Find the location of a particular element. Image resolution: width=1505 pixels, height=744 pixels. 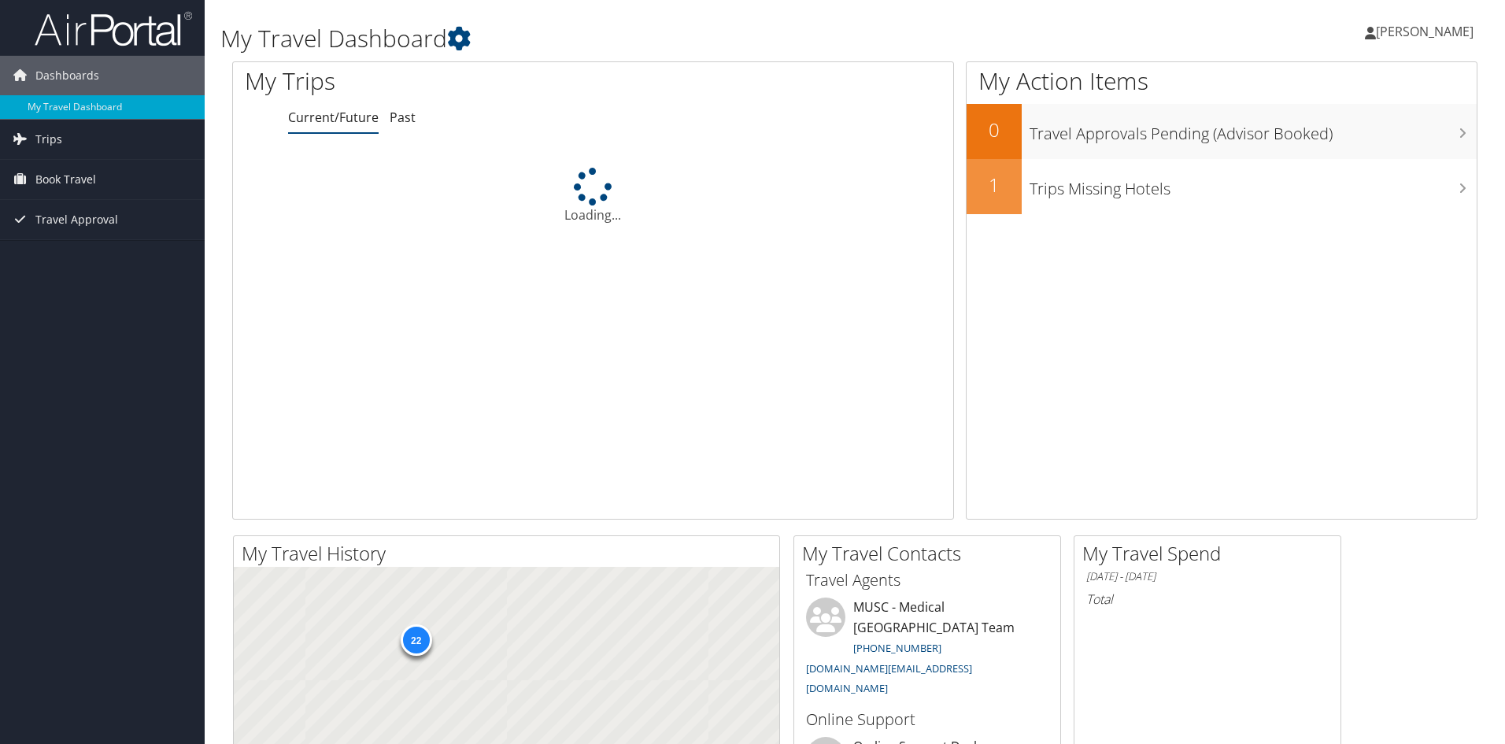

h2: My Travel History is located at coordinates (510, 553).